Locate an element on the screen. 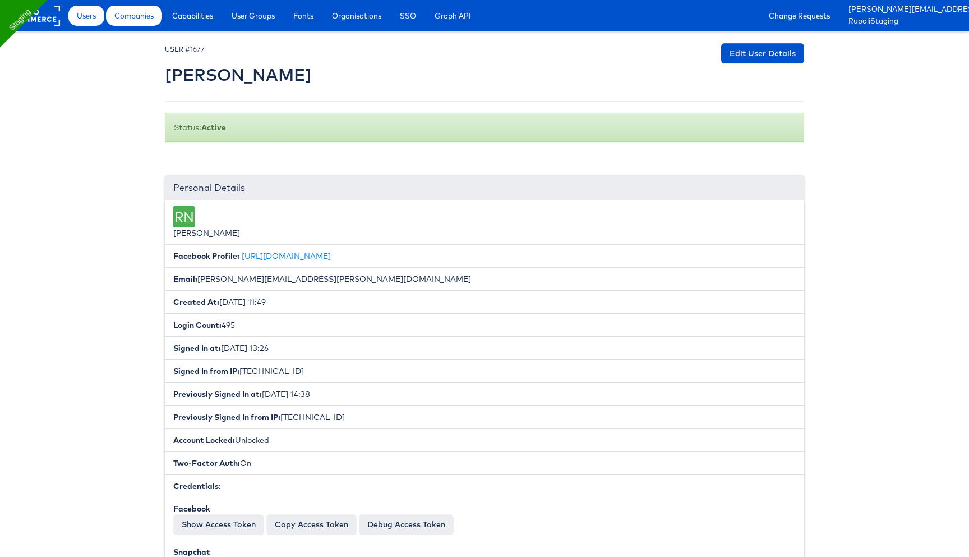 This screenshot has height=557, width=969. a: Companies is located at coordinates (134, 16).